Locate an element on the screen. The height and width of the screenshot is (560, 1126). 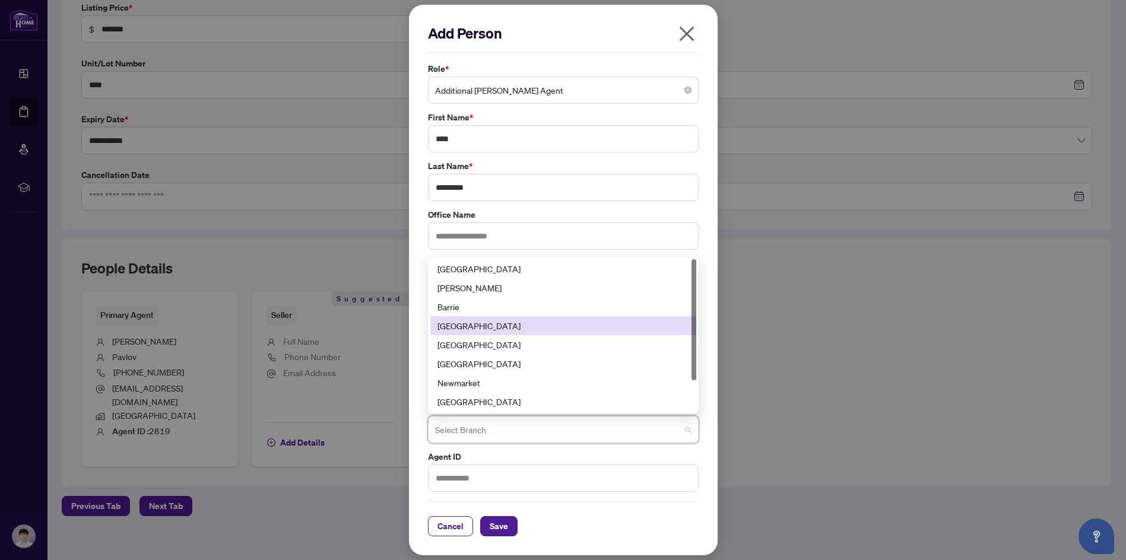
span: Cancel is located at coordinates (451, 527).